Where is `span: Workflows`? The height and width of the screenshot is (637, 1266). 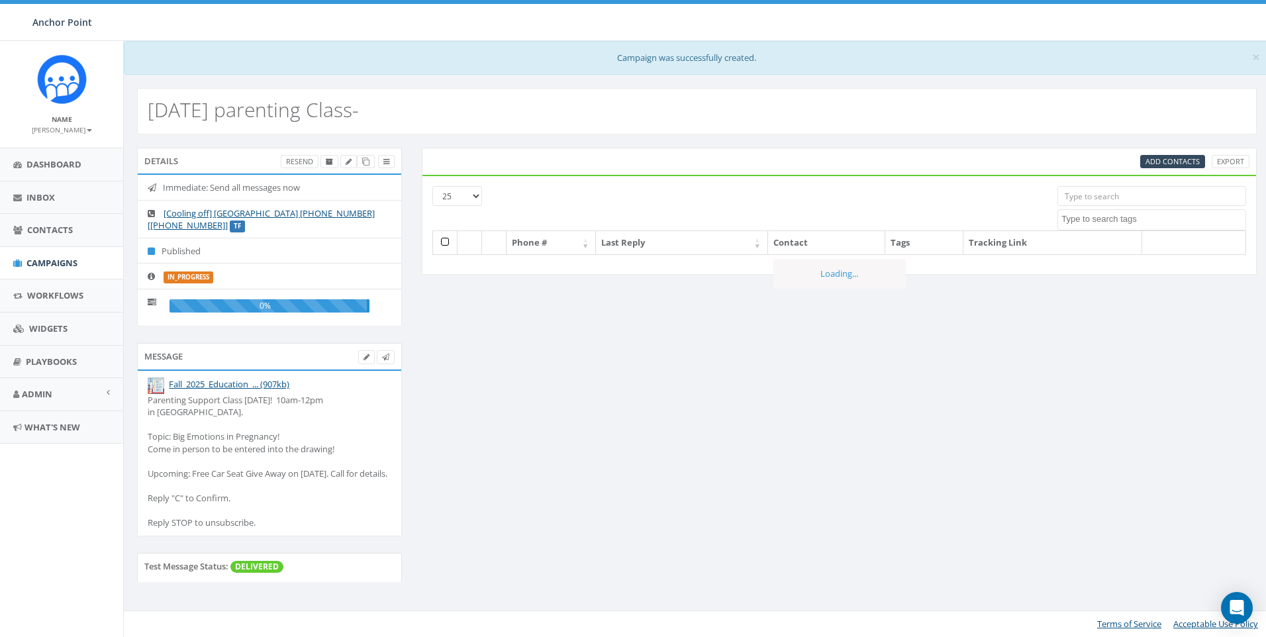 span: Workflows is located at coordinates (55, 295).